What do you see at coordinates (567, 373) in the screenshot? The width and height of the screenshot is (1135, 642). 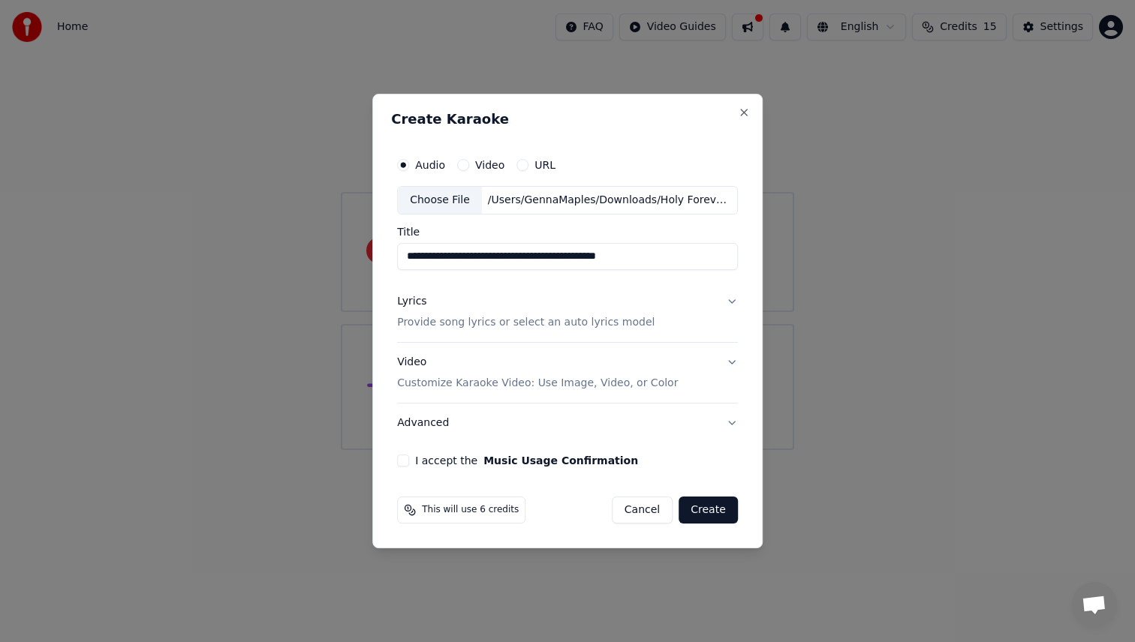 I see `button: VideoCustomize Karaoke Video: Use Image, Video, or Color` at bounding box center [567, 373].